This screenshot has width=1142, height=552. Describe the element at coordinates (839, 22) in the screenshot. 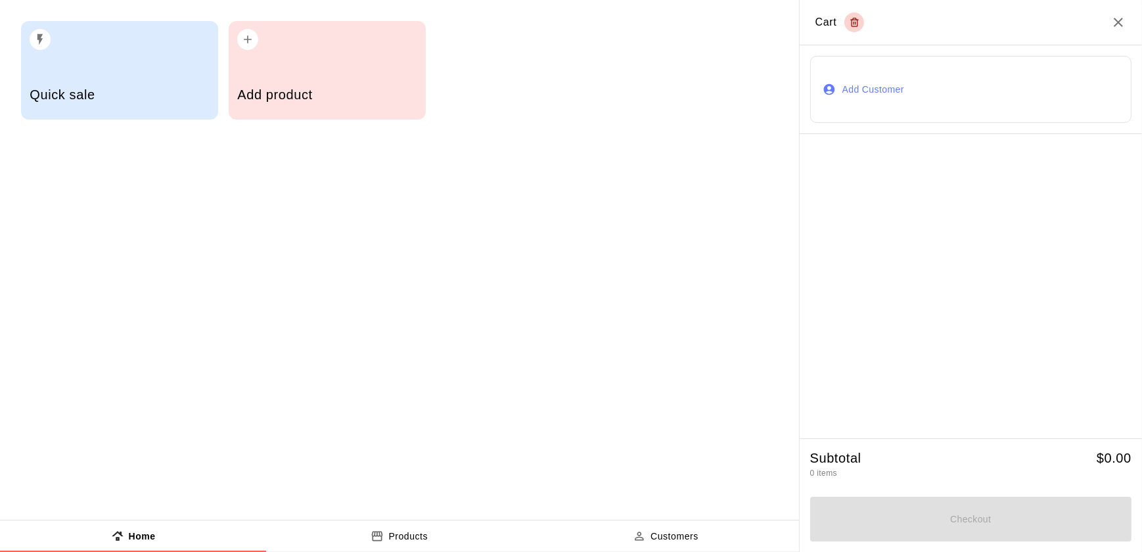

I see `div: Cart` at that location.